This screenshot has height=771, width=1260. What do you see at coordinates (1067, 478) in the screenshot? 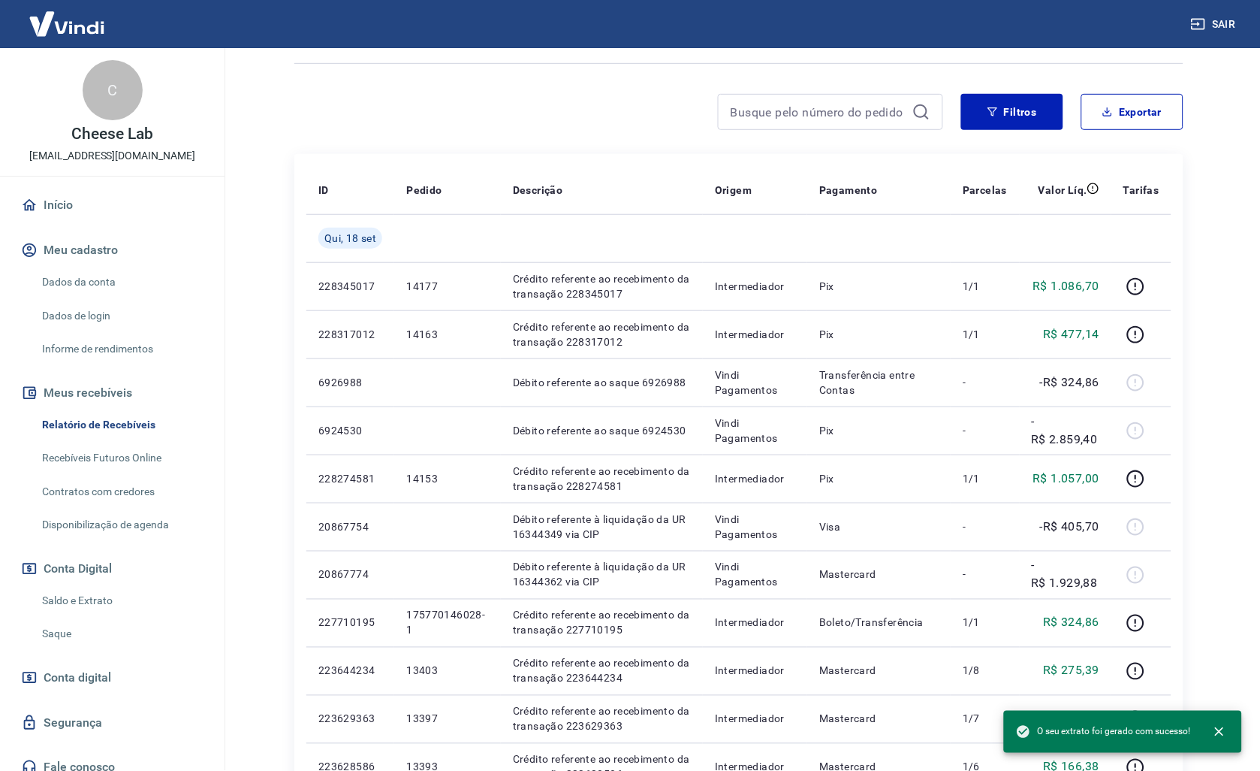
I see `p: R$ 1.057,00` at bounding box center [1067, 478].